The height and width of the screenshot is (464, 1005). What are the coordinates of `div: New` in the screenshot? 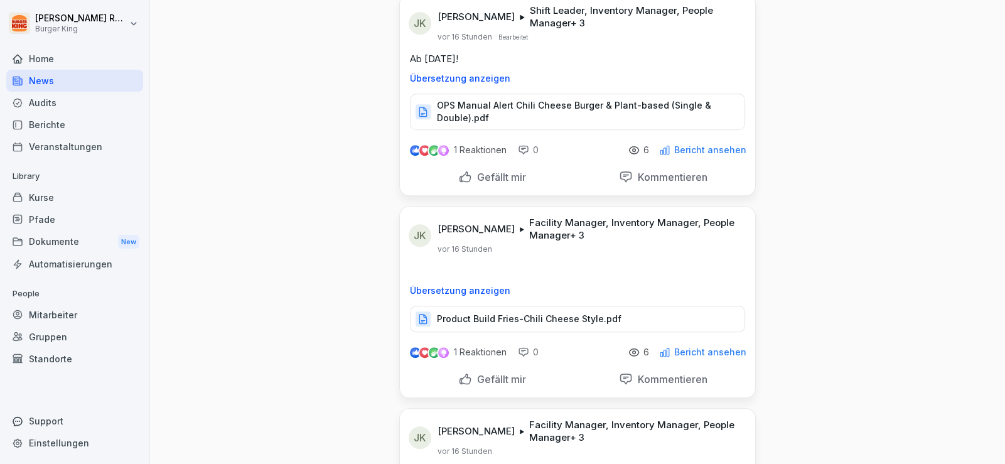 It's located at (129, 242).